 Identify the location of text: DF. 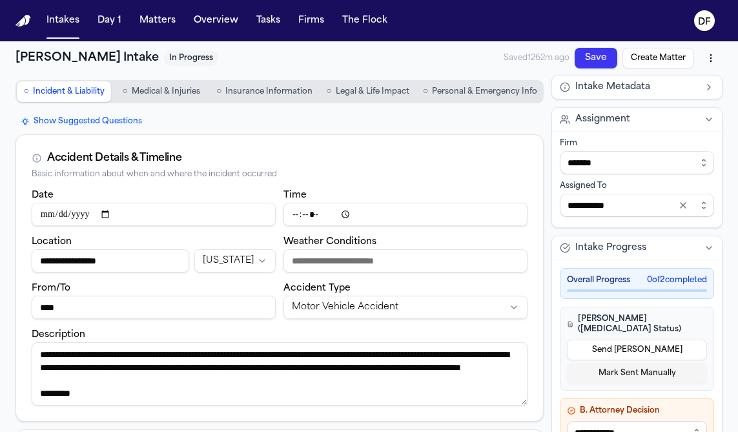
(705, 22).